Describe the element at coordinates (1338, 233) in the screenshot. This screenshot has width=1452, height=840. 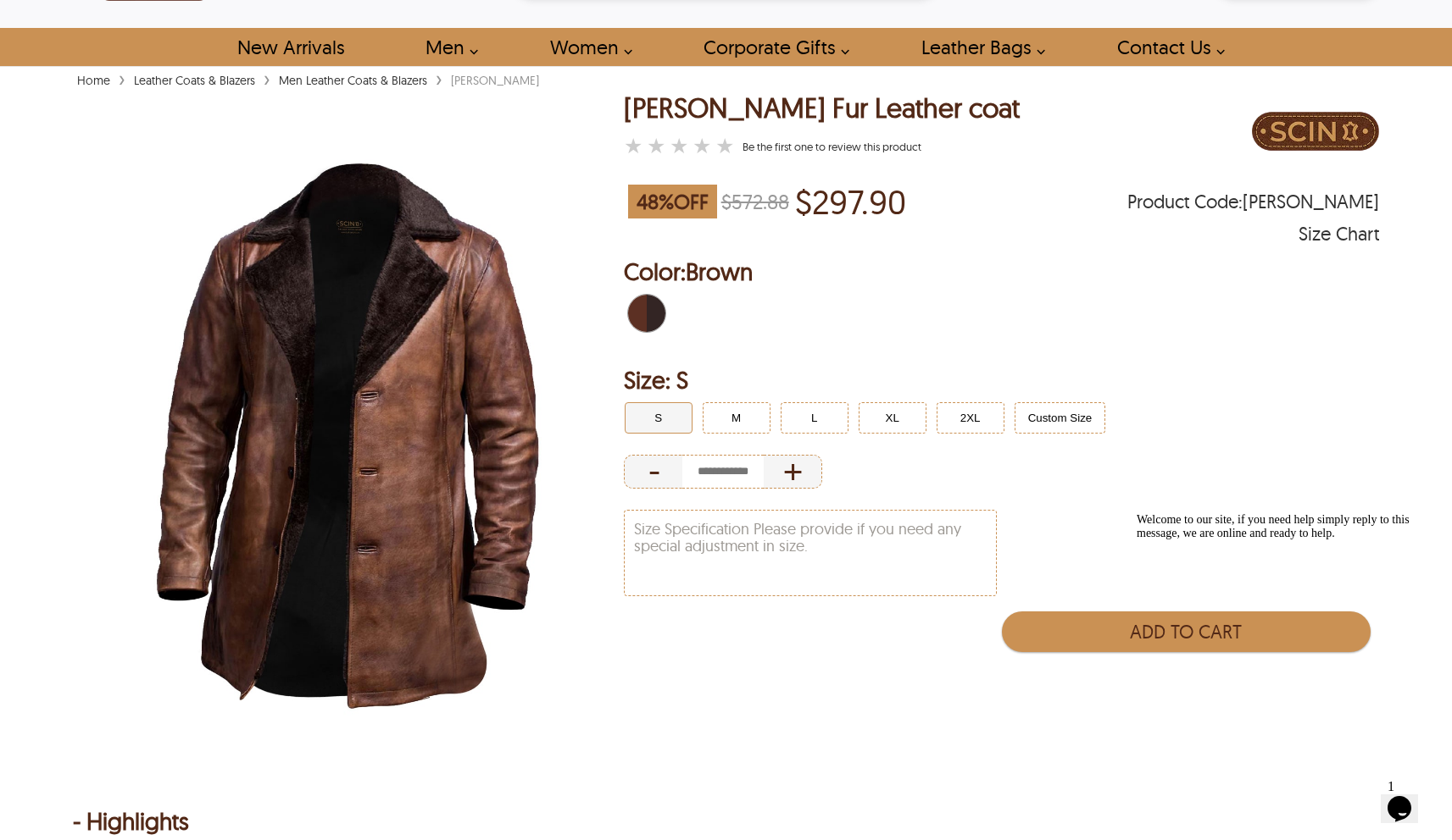
I see `div: Size Chart` at that location.